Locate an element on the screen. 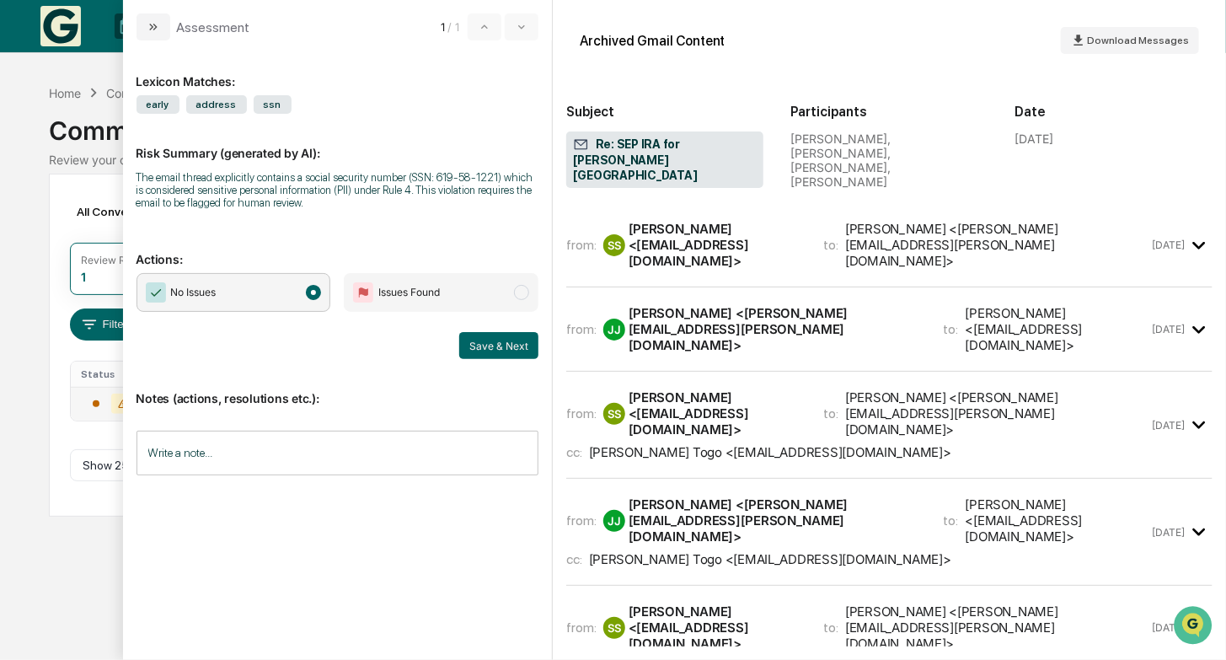 The width and height of the screenshot is (1226, 660). span: 1 is located at coordinates (442, 27).